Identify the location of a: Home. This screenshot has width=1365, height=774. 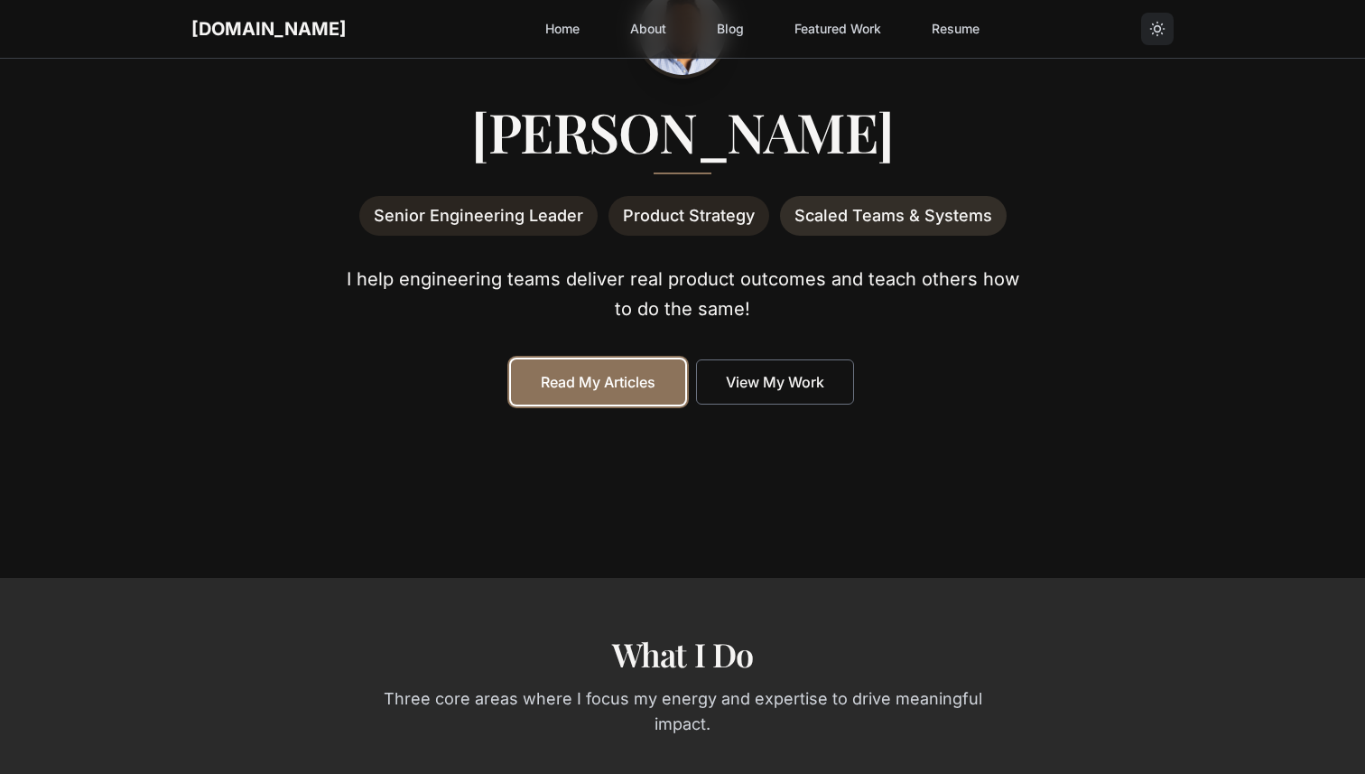
(562, 29).